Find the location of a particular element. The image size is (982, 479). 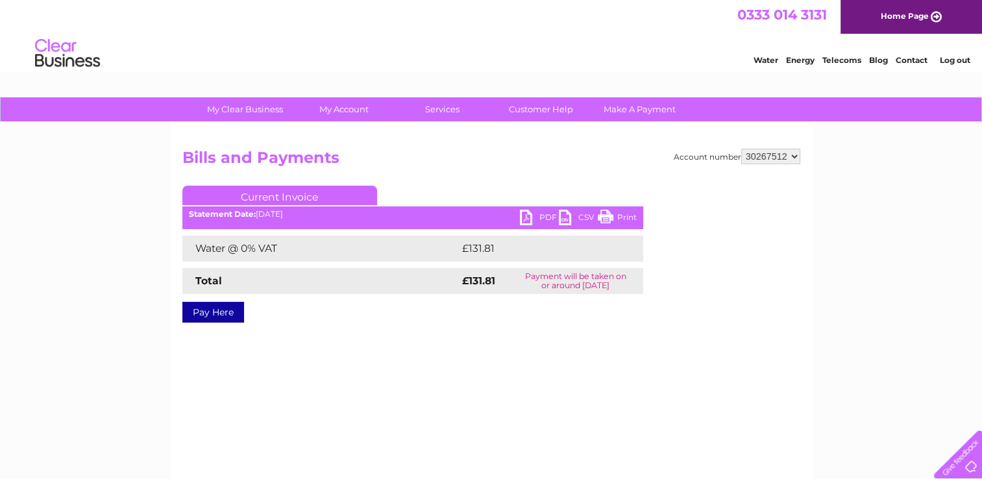

a: 0333 014 3131 is located at coordinates (782, 14).